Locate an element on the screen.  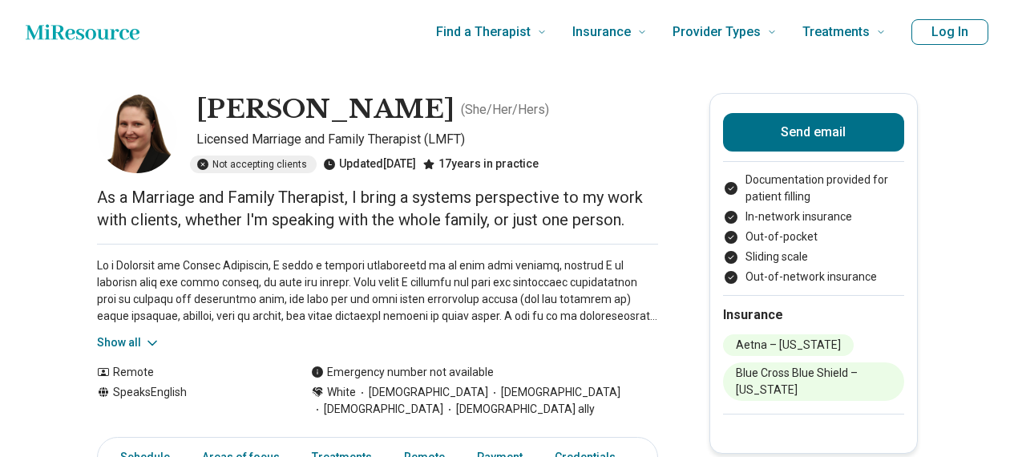
span: Treatments is located at coordinates (836, 32).